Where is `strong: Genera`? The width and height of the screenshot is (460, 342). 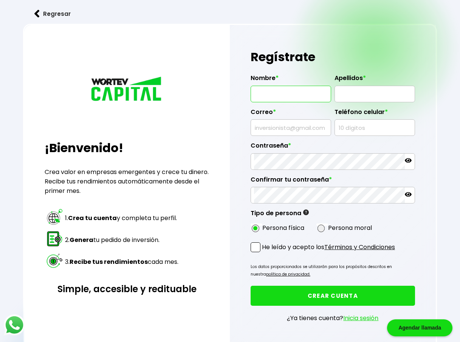 strong: Genera is located at coordinates (81, 240).